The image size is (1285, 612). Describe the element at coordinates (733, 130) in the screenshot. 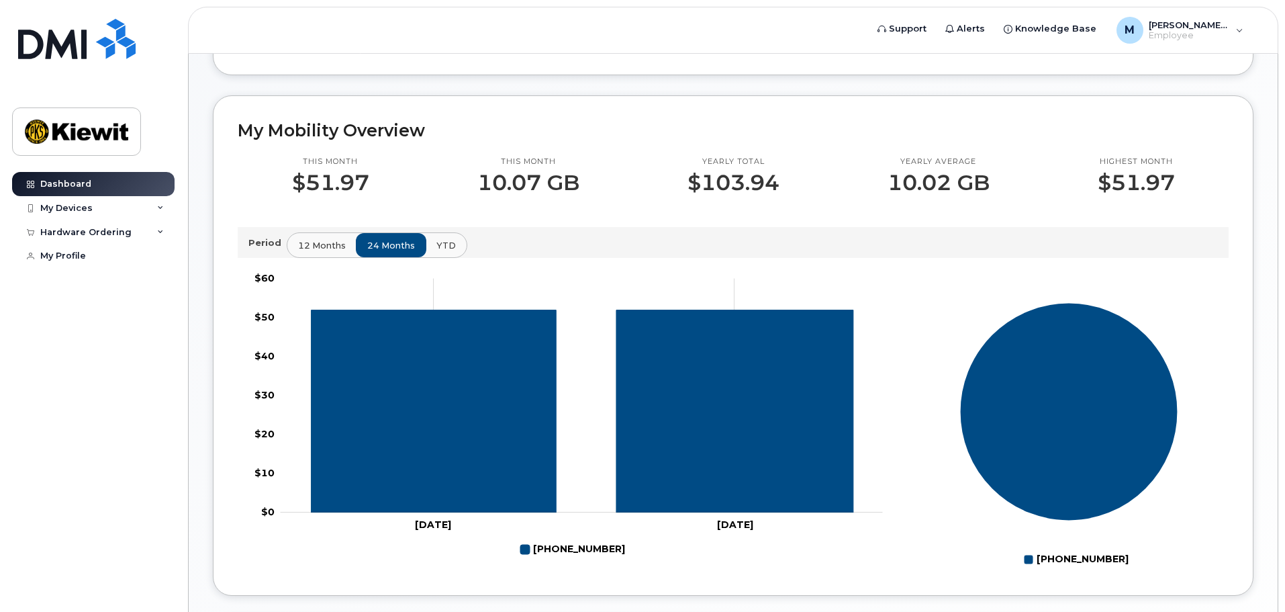

I see `h2: My Mobility Overview` at that location.